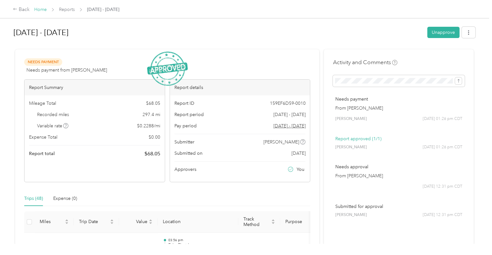 This screenshot has width=492, height=255. What do you see at coordinates (184, 142) in the screenshot?
I see `span: Submitter` at bounding box center [184, 142].